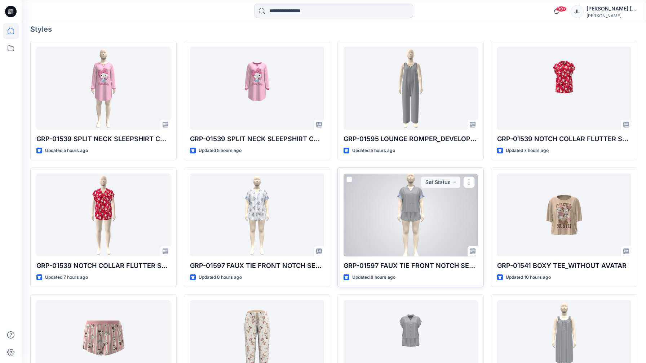 This screenshot has height=363, width=646. I want to click on div: JL, so click(577, 12).